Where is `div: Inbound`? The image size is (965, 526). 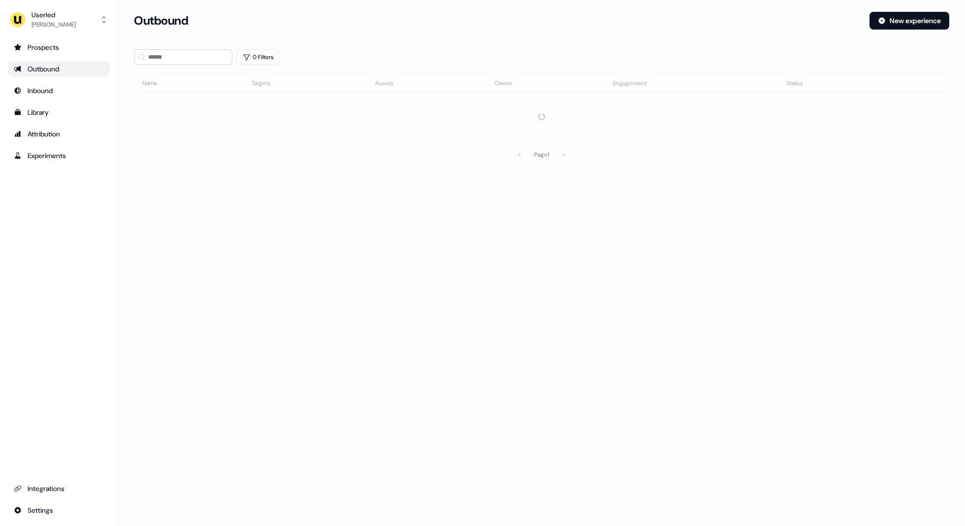 div: Inbound is located at coordinates (59, 91).